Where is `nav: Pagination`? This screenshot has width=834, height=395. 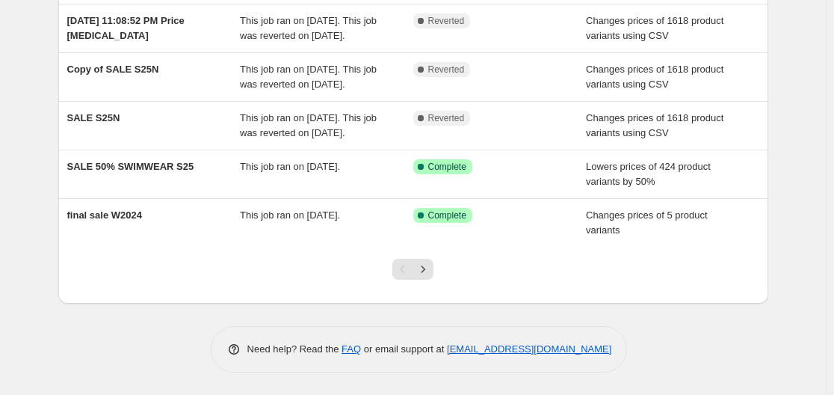
nav: Pagination is located at coordinates (412, 269).